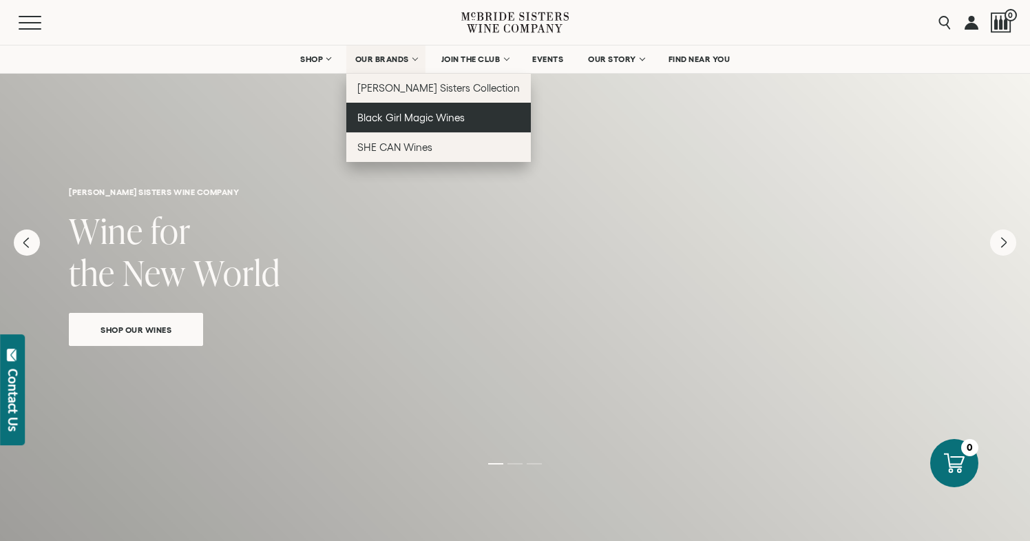  I want to click on span: for, so click(171, 230).